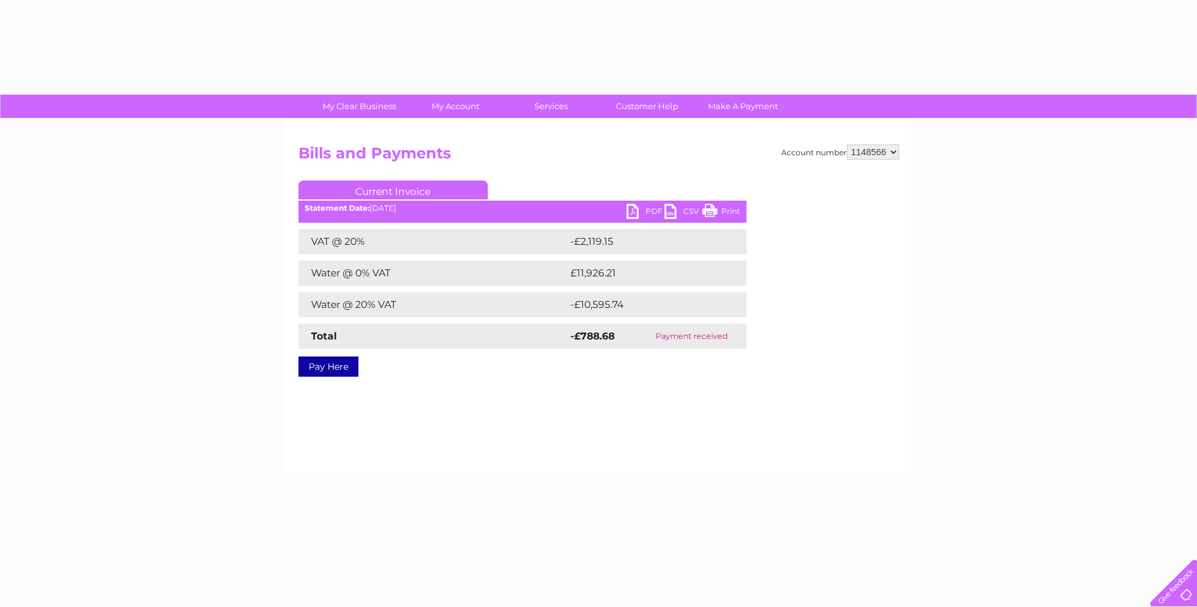 This screenshot has height=607, width=1197. Describe the element at coordinates (645, 213) in the screenshot. I see `a: PDF` at that location.